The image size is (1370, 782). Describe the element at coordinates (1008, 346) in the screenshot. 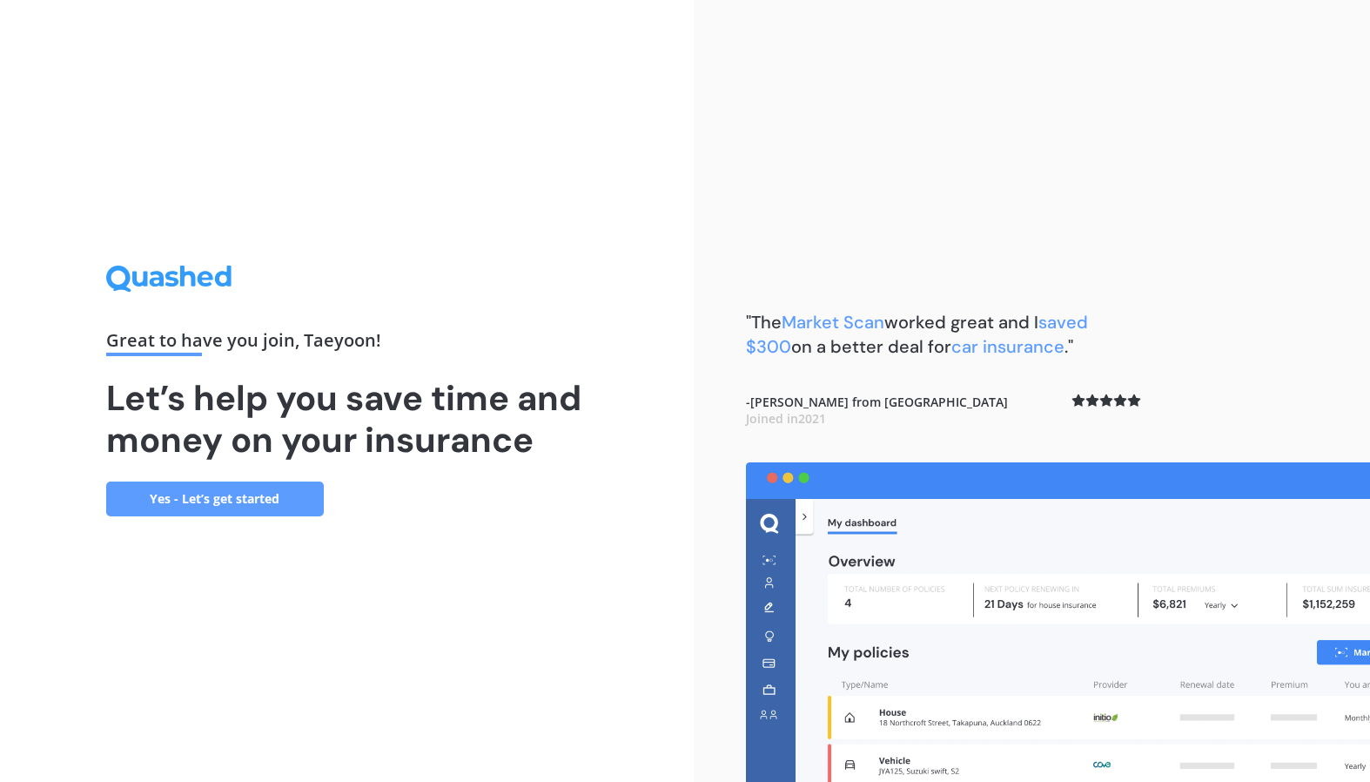

I see `span: car insurance` at that location.